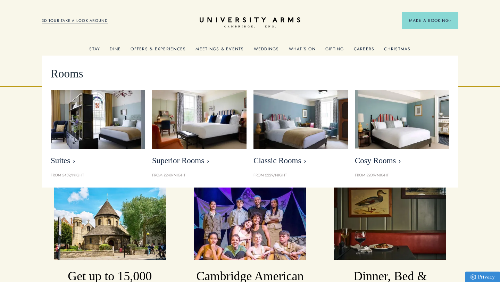  What do you see at coordinates (483, 277) in the screenshot?
I see `a: Privacy` at bounding box center [483, 277].